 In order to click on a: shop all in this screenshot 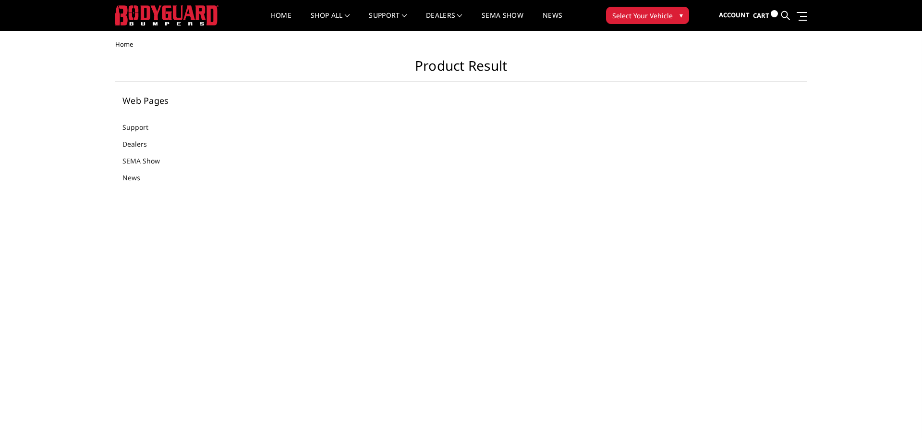, I will do `click(330, 21)`.